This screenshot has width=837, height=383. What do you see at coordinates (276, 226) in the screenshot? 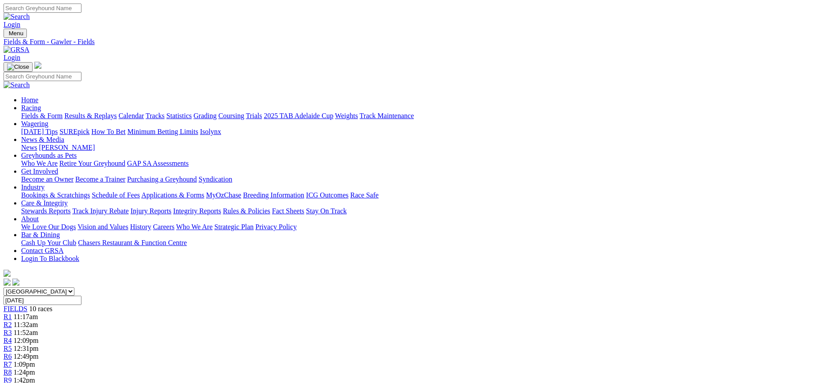
I see `a: Privacy Policy` at bounding box center [276, 226].